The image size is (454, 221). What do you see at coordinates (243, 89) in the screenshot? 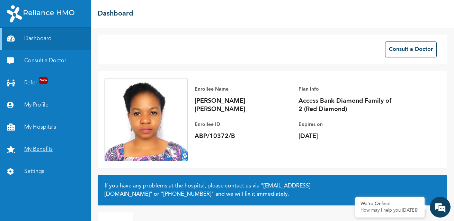
I see `p: Enrollee Name` at bounding box center [243, 89].